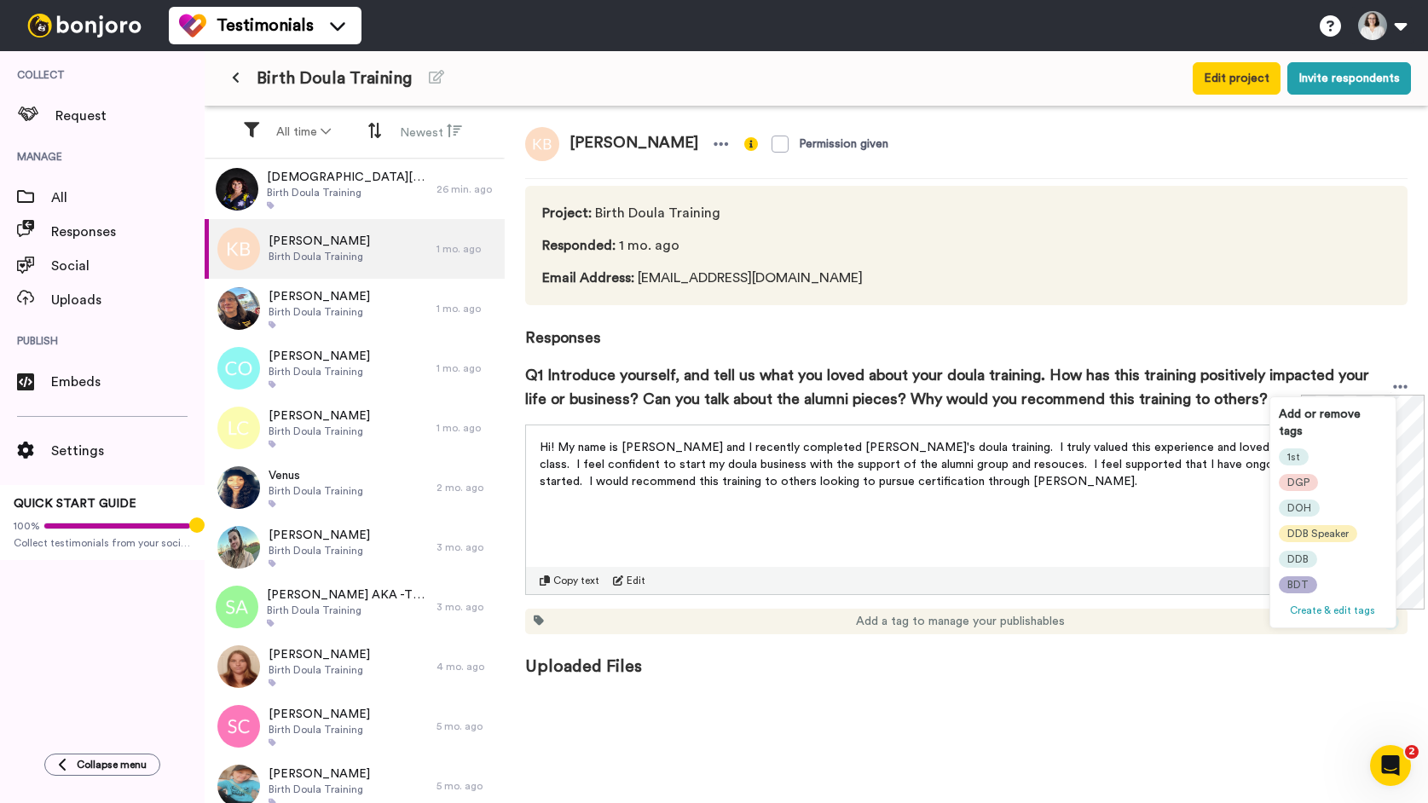 Image resolution: width=1428 pixels, height=803 pixels. Describe the element at coordinates (84, 26) in the screenshot. I see `img: bj-logo-header-white.svg` at that location.